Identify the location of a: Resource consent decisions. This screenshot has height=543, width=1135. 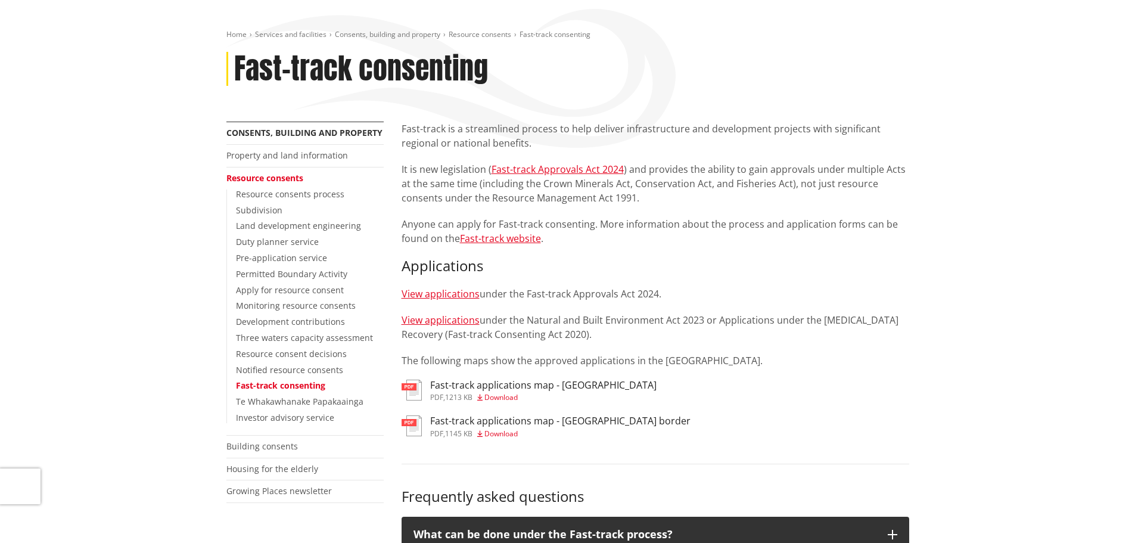
(291, 353).